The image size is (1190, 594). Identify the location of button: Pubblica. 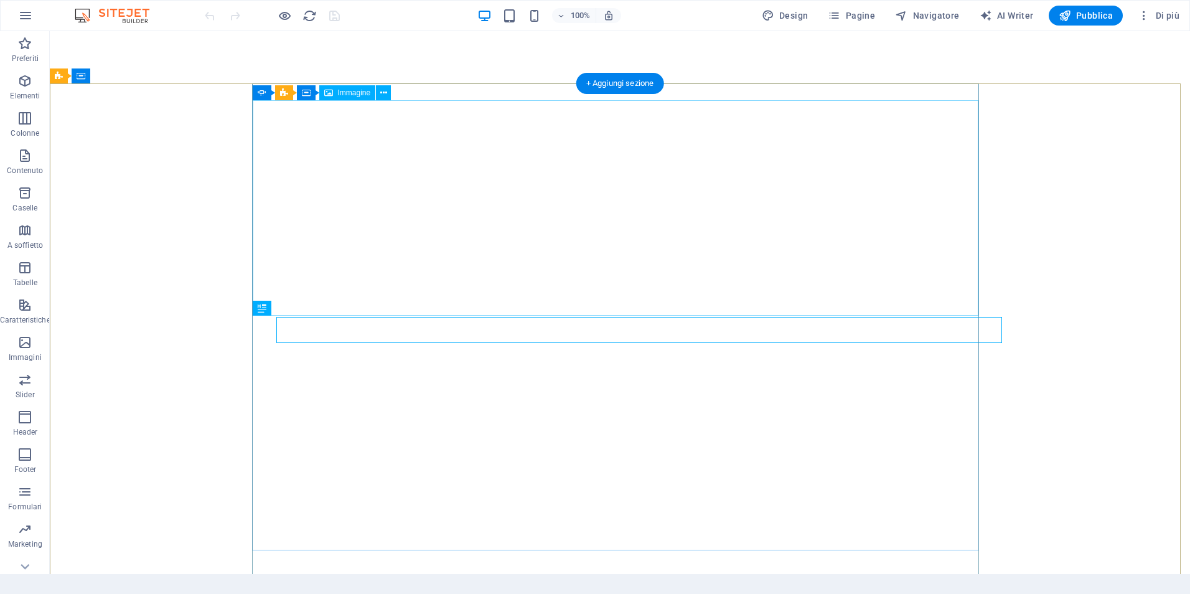
(1086, 16).